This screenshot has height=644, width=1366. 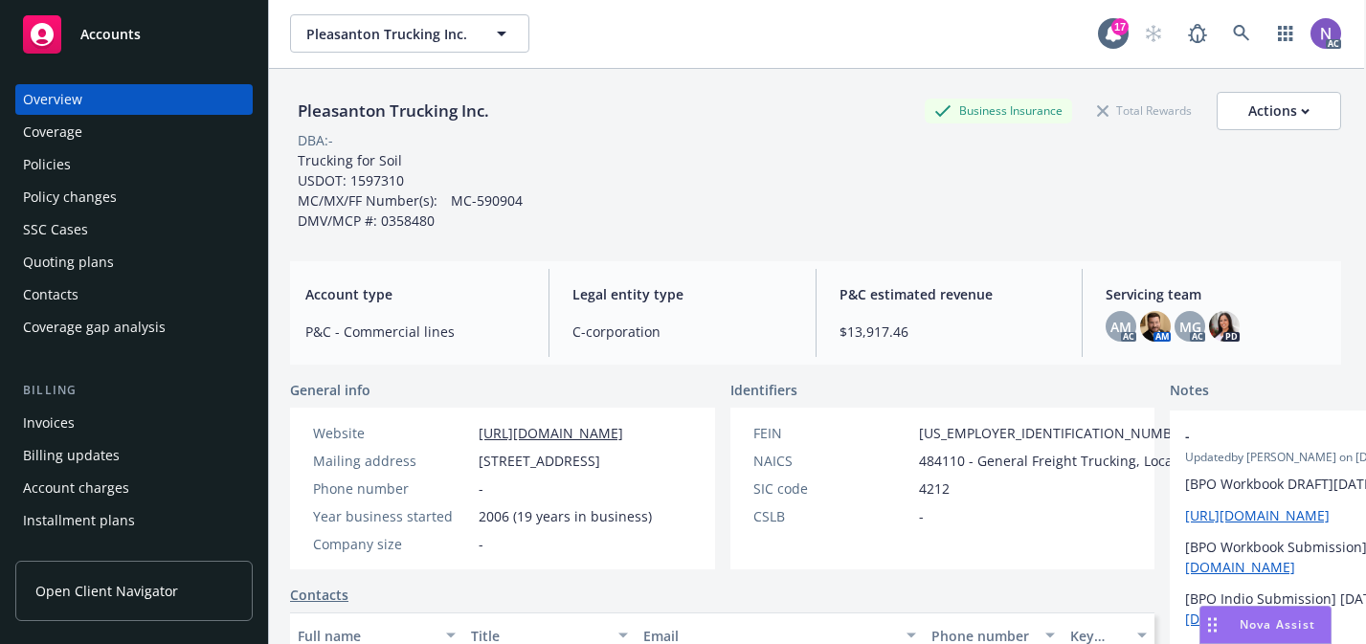 What do you see at coordinates (950, 294) in the screenshot?
I see `span: P&C estimated revenue` at bounding box center [950, 294].